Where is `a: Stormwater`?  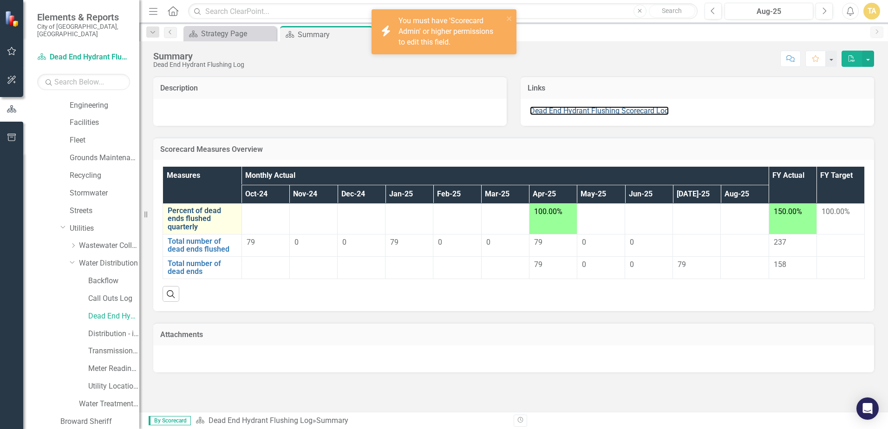
a: Stormwater is located at coordinates (104, 193).